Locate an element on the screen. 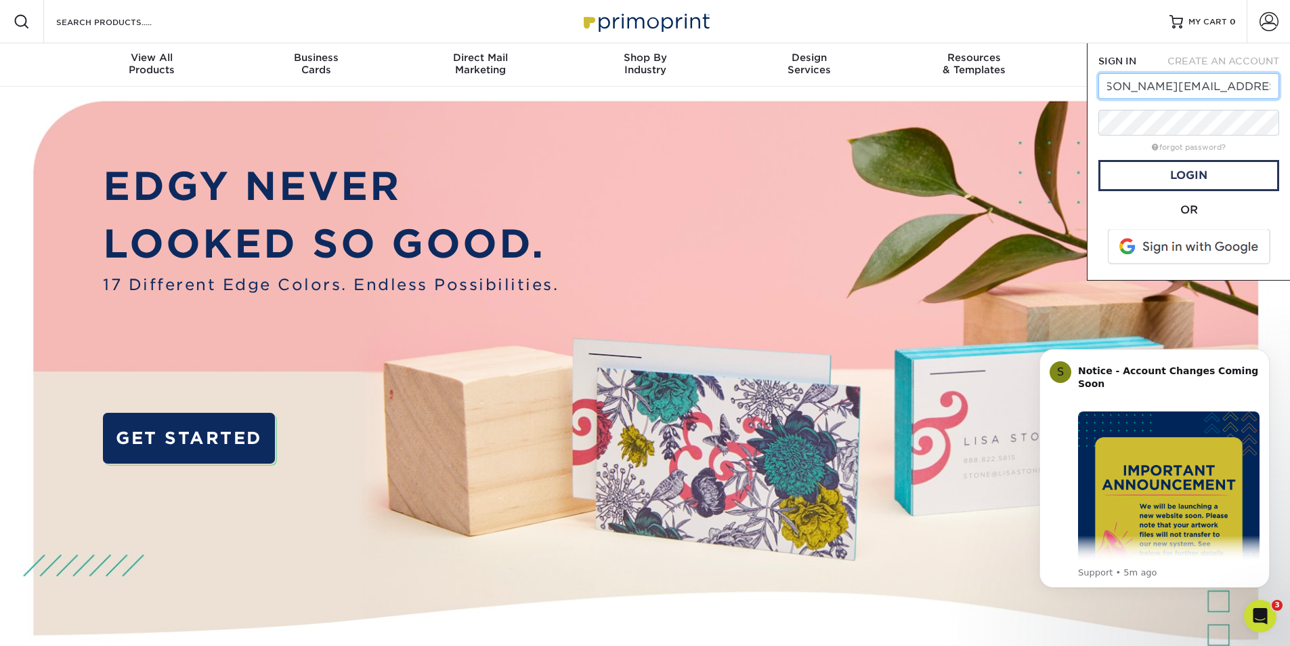 The width and height of the screenshot is (1290, 646). div: Industry is located at coordinates (645, 64).